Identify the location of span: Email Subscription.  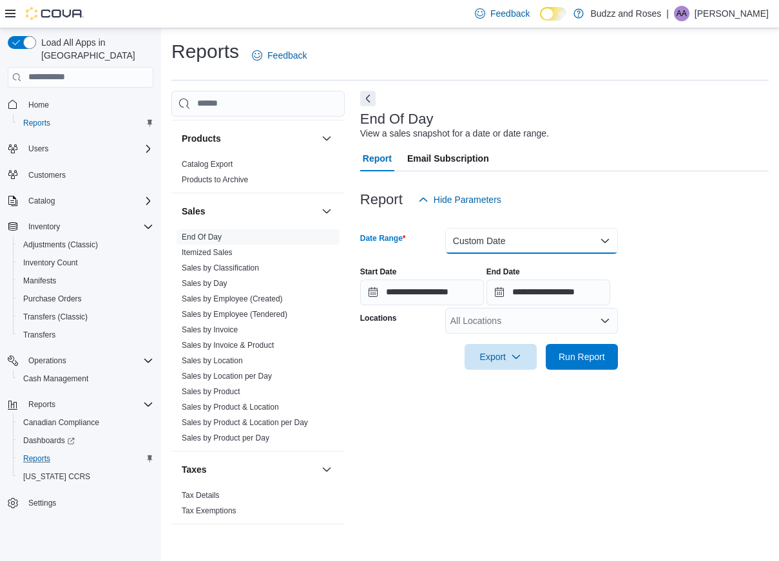
(448, 159).